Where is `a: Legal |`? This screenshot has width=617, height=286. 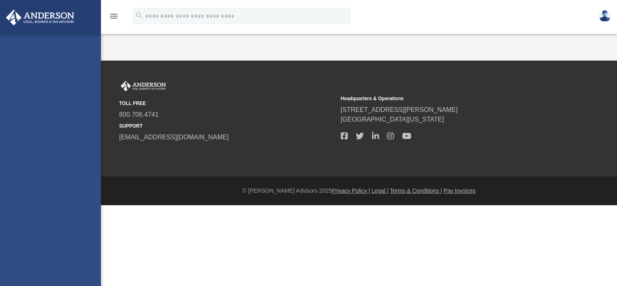
a: Legal | is located at coordinates (380, 191).